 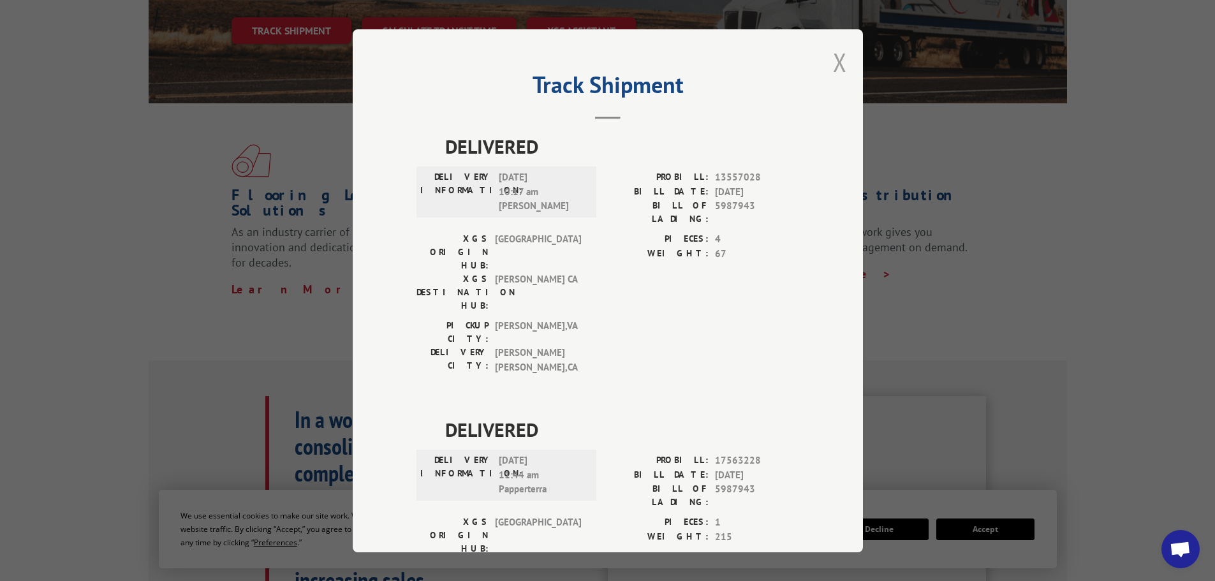 I want to click on a: Open chat, so click(x=1181, y=549).